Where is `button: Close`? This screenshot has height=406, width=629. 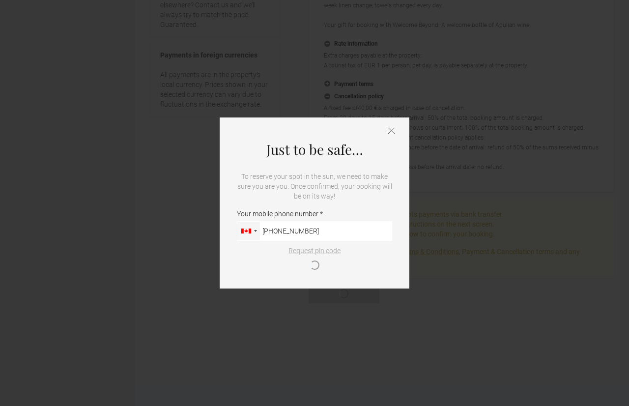
button: Close is located at coordinates (391, 131).